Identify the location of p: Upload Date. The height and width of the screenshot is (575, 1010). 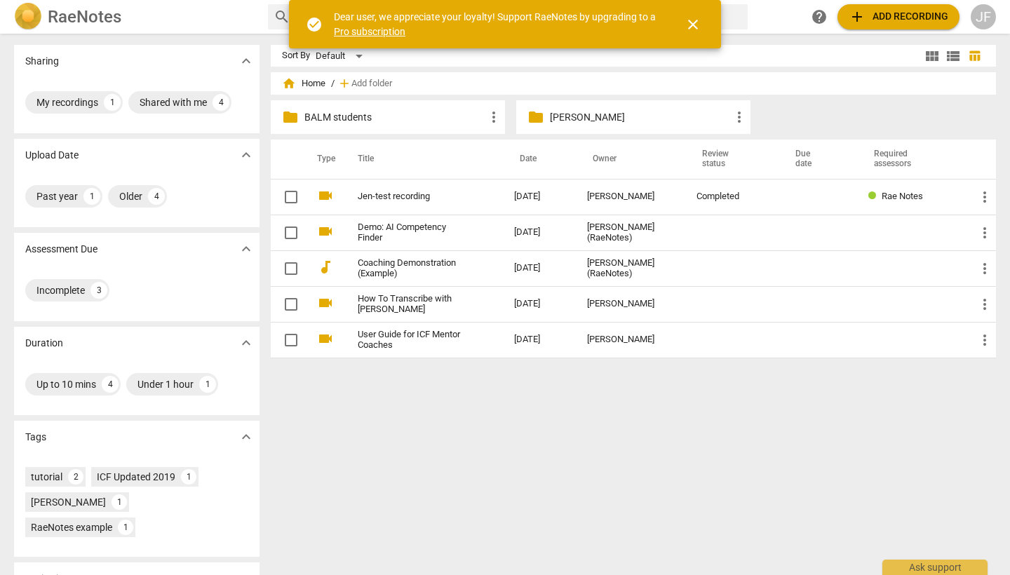
(52, 155).